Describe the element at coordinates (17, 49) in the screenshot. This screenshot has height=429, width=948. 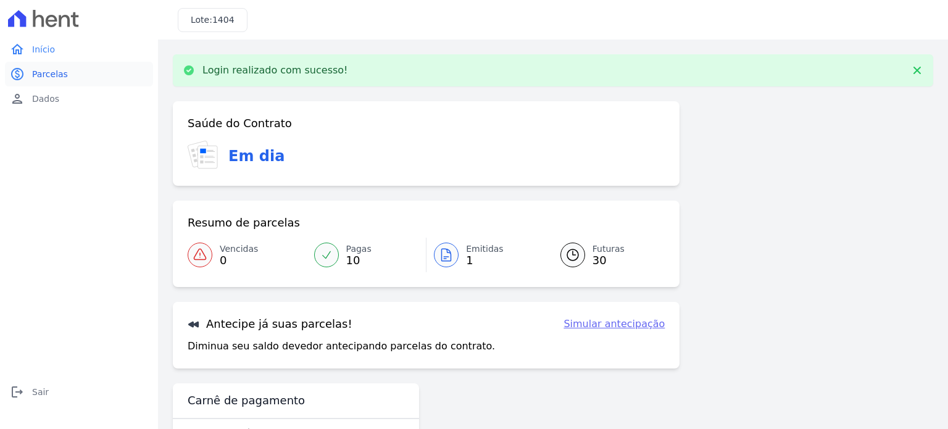
I see `i: home` at that location.